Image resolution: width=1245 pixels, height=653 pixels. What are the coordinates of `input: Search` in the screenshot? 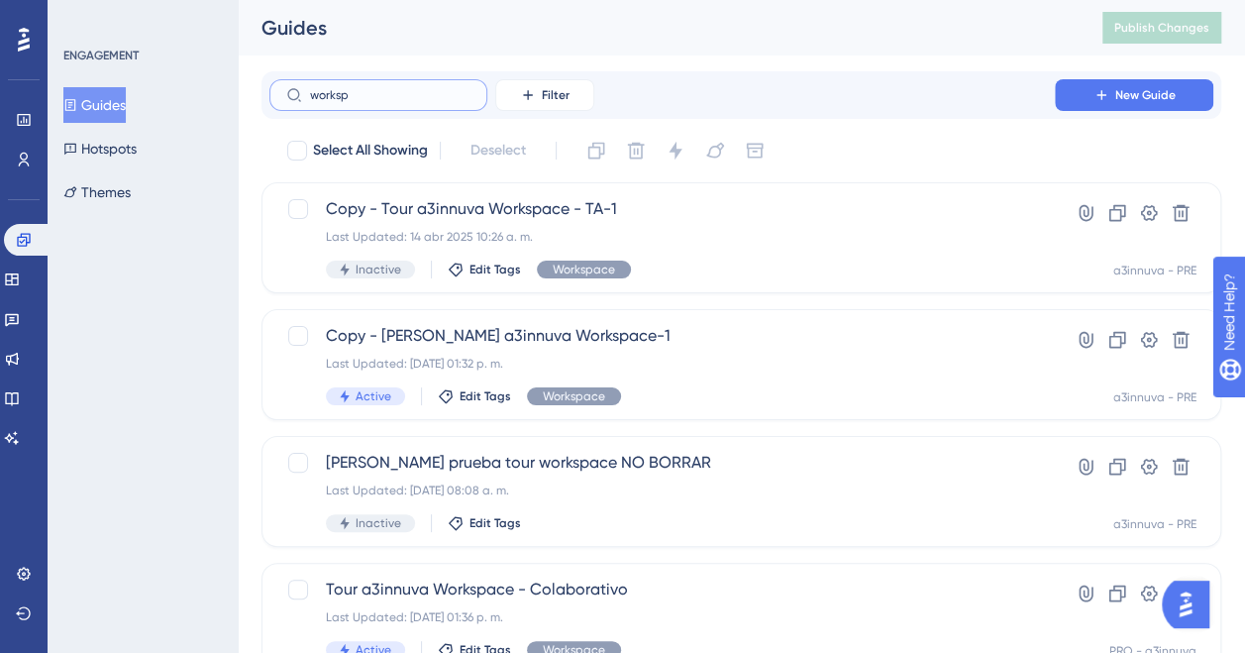 It's located at (390, 95).